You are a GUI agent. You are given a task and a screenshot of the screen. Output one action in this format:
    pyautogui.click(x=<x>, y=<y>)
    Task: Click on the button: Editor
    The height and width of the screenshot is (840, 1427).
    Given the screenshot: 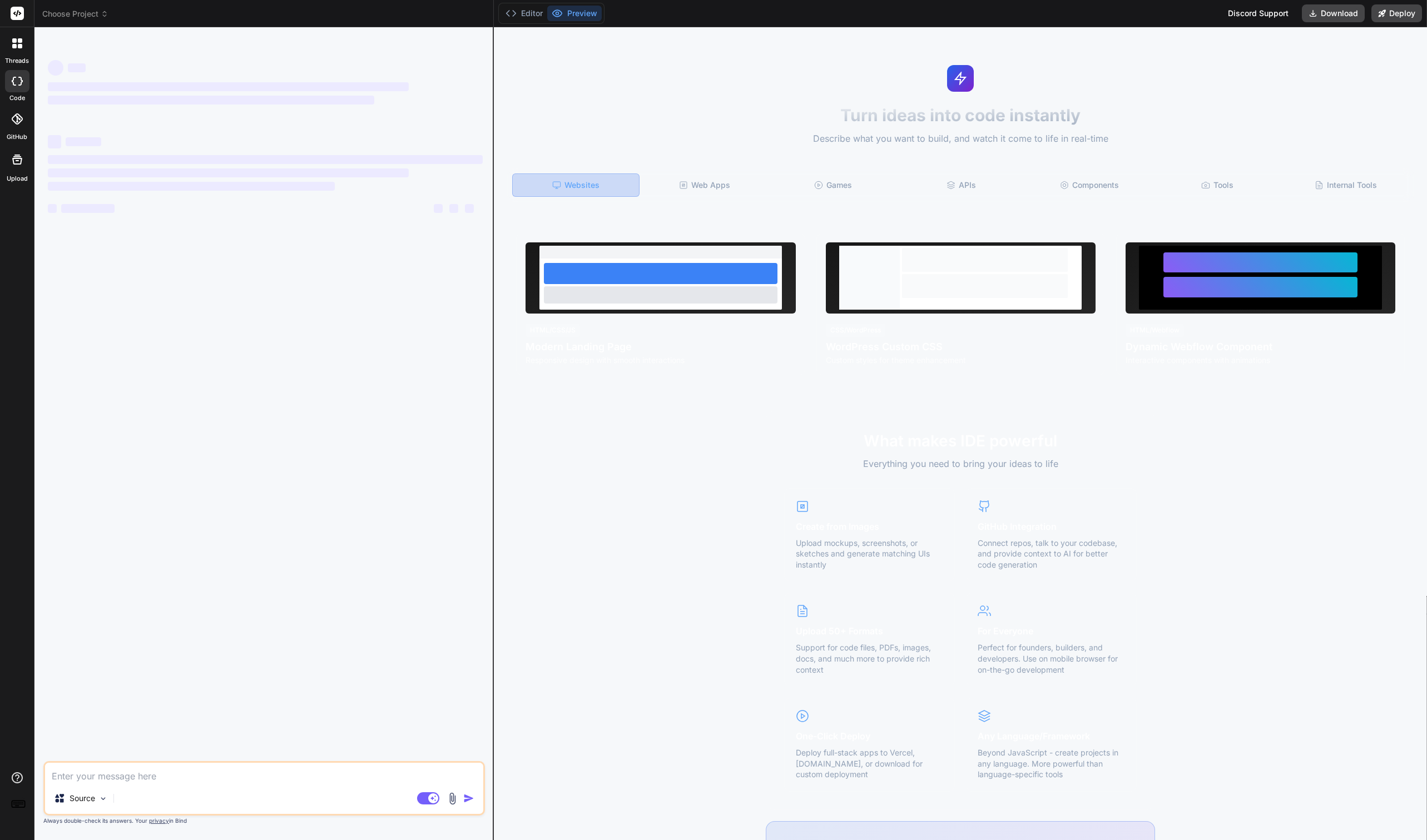 What is the action you would take?
    pyautogui.click(x=524, y=13)
    